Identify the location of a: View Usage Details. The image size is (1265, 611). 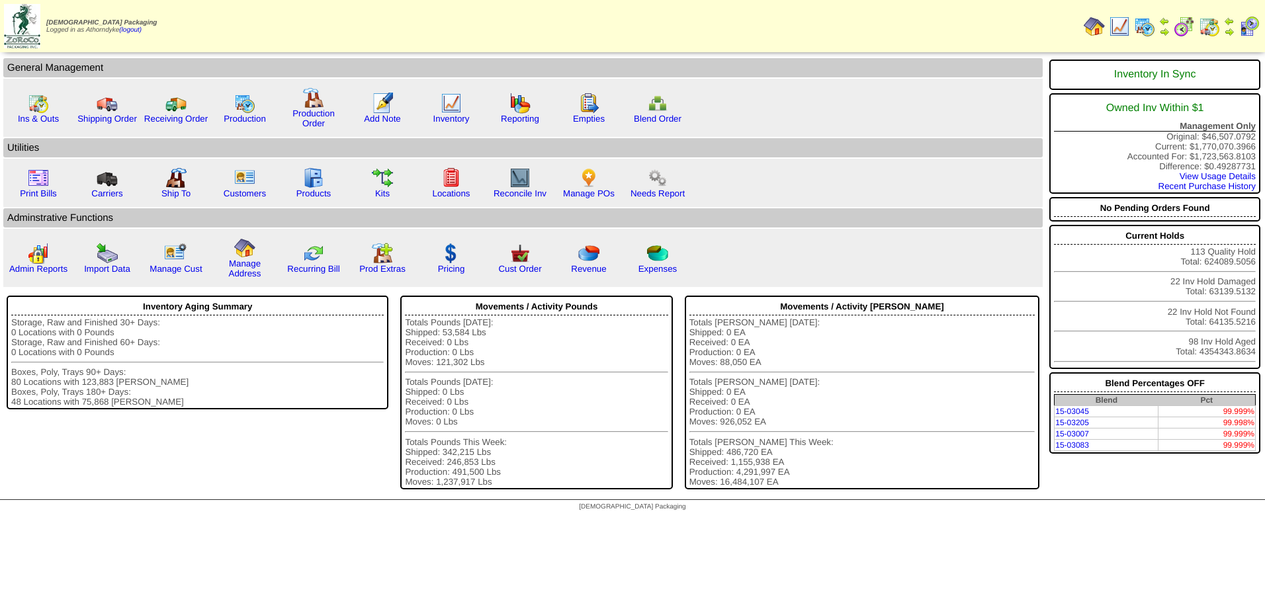
(1218, 176).